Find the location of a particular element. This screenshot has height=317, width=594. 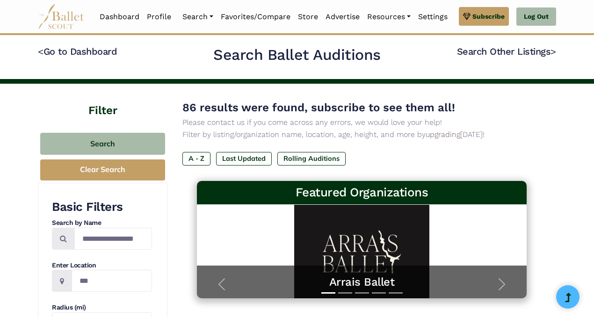

a: Arrais Ballet is located at coordinates (362, 282).